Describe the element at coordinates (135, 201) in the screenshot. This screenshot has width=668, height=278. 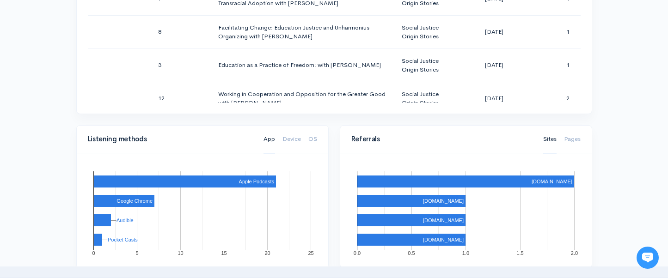
I see `text: Google Chrome` at that location.